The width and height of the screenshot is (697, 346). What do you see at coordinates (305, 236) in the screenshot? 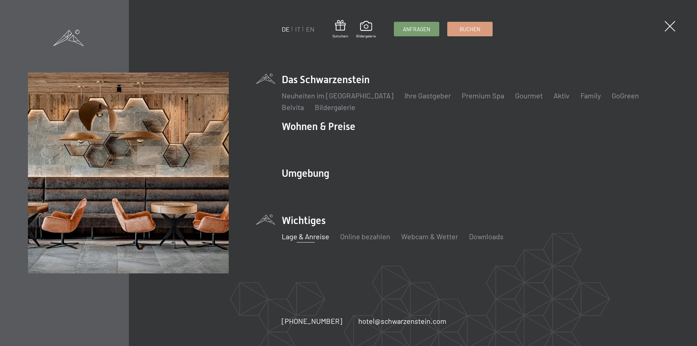
I see `a: Lage & Anreise` at bounding box center [305, 236].